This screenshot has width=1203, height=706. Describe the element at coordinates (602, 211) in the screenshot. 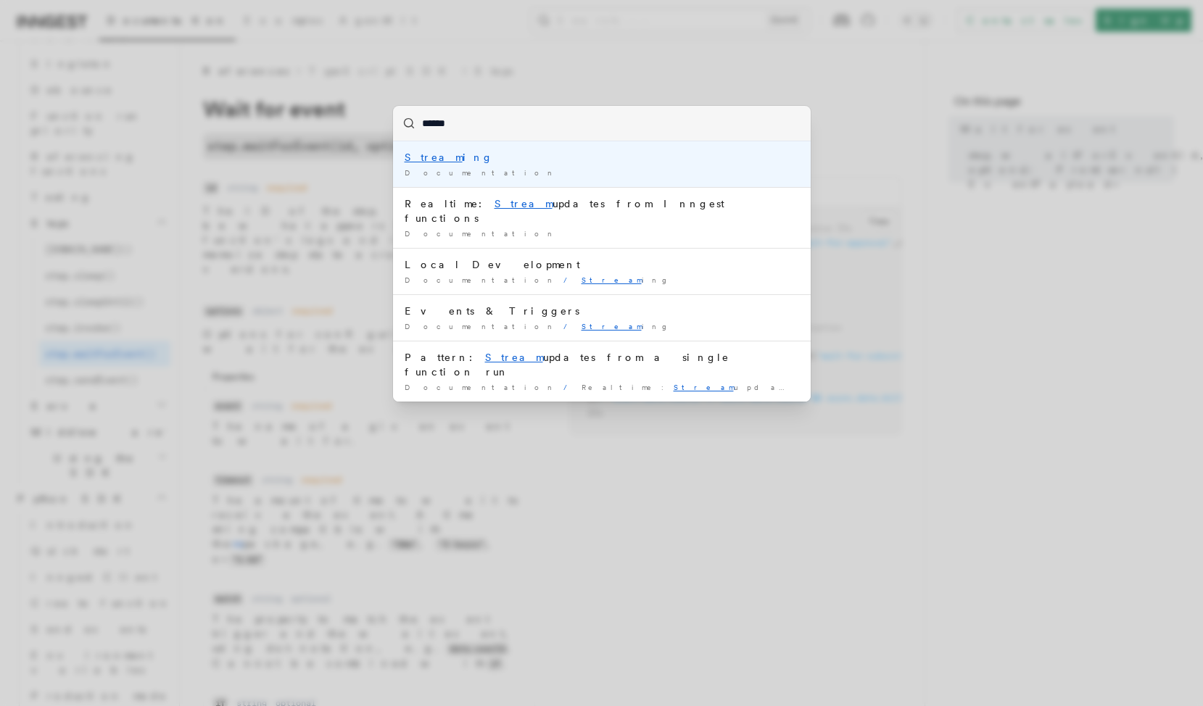

I see `div: Realtime: updates from Inngest functions` at that location.